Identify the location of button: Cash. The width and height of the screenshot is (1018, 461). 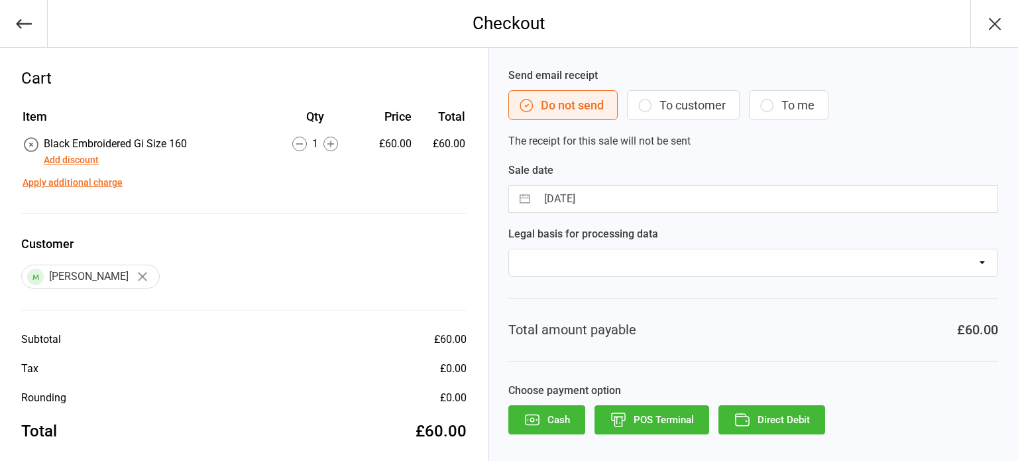
(547, 420).